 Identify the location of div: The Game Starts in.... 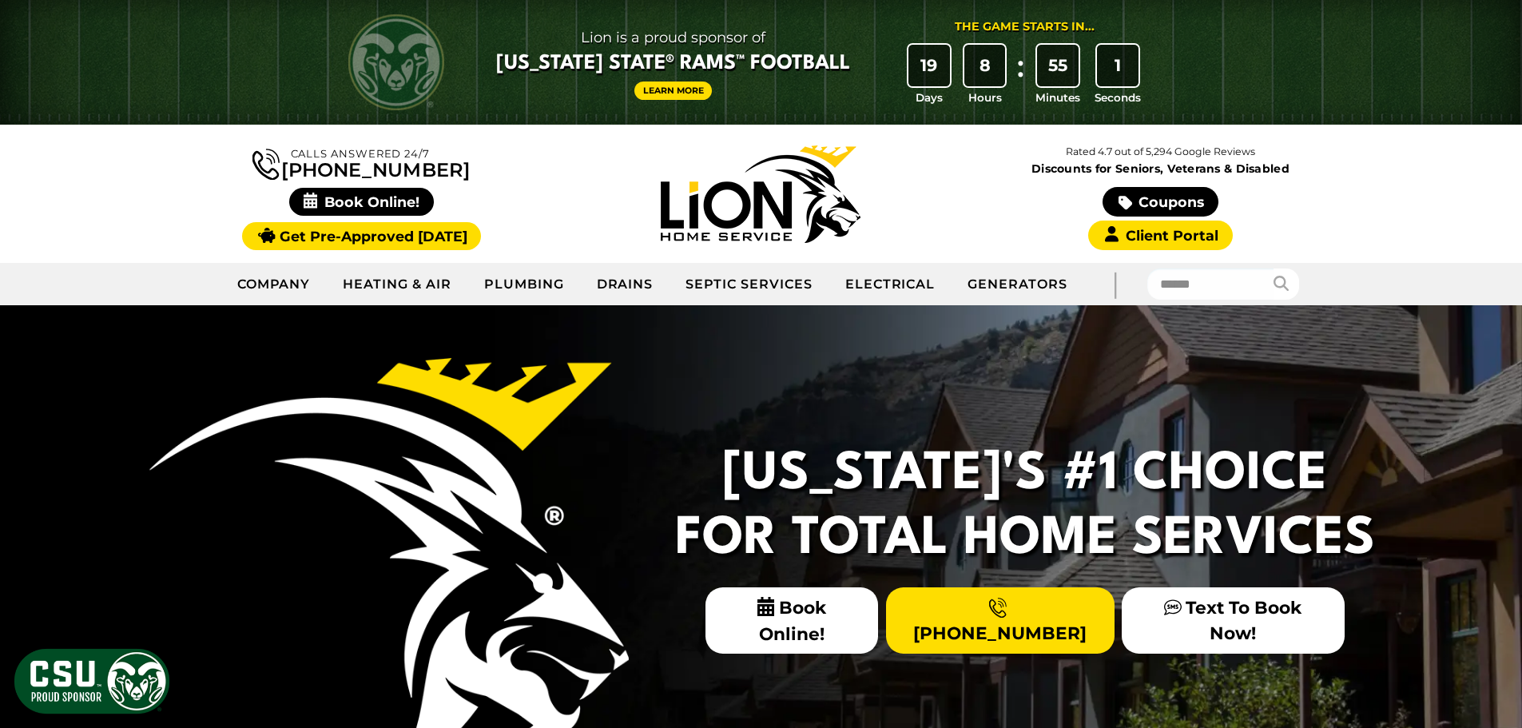
(1024, 27).